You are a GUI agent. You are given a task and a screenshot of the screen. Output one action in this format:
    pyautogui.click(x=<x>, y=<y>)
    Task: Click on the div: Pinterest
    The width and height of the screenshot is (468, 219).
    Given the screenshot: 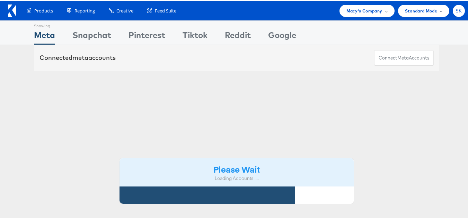 What is the action you would take?
    pyautogui.click(x=147, y=36)
    